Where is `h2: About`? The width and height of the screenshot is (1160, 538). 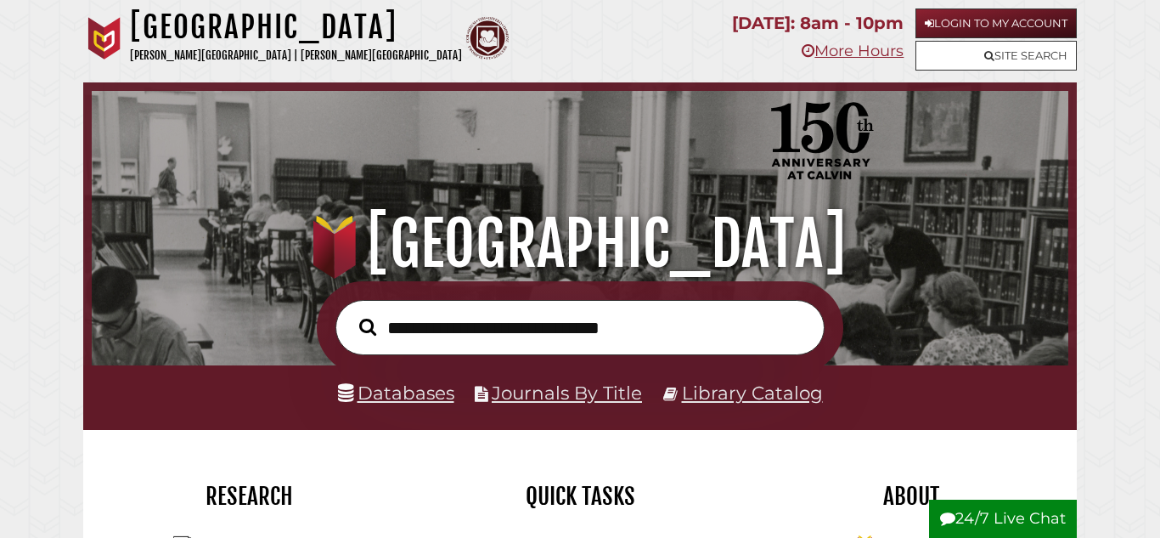
h2: About is located at coordinates (911, 496).